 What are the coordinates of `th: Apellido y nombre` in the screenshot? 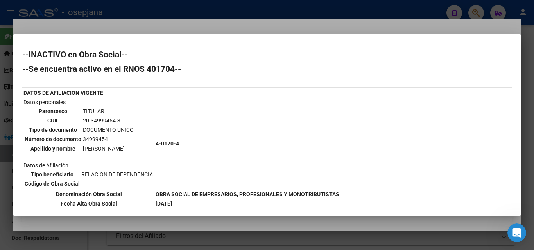 It's located at (53, 149).